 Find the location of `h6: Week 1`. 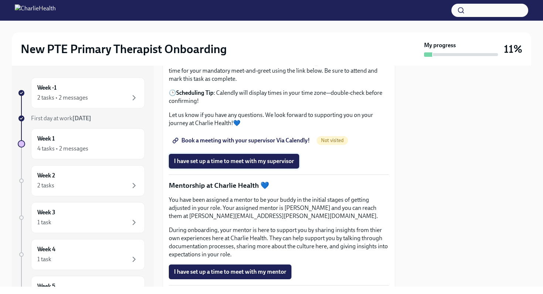

h6: Week 1 is located at coordinates (46, 139).